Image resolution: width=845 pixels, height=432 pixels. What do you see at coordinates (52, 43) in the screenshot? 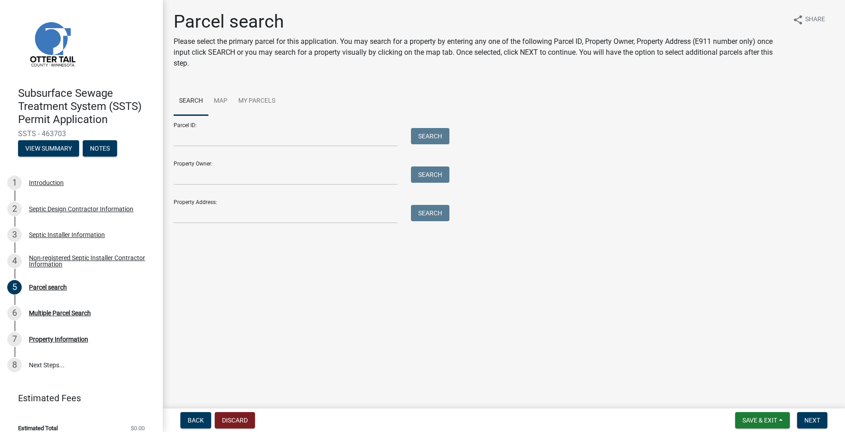
I see `img: Otter Tail County, Minnesota` at bounding box center [52, 43].